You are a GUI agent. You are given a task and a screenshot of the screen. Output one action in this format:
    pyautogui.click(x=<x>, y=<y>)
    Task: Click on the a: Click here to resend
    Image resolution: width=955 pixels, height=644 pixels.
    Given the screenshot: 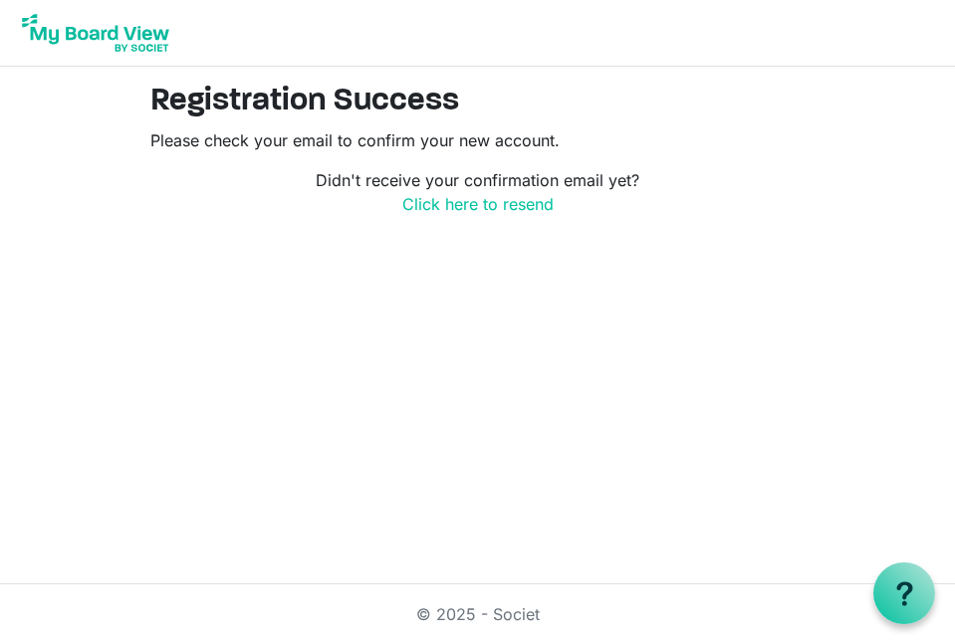 What is the action you would take?
    pyautogui.click(x=478, y=204)
    